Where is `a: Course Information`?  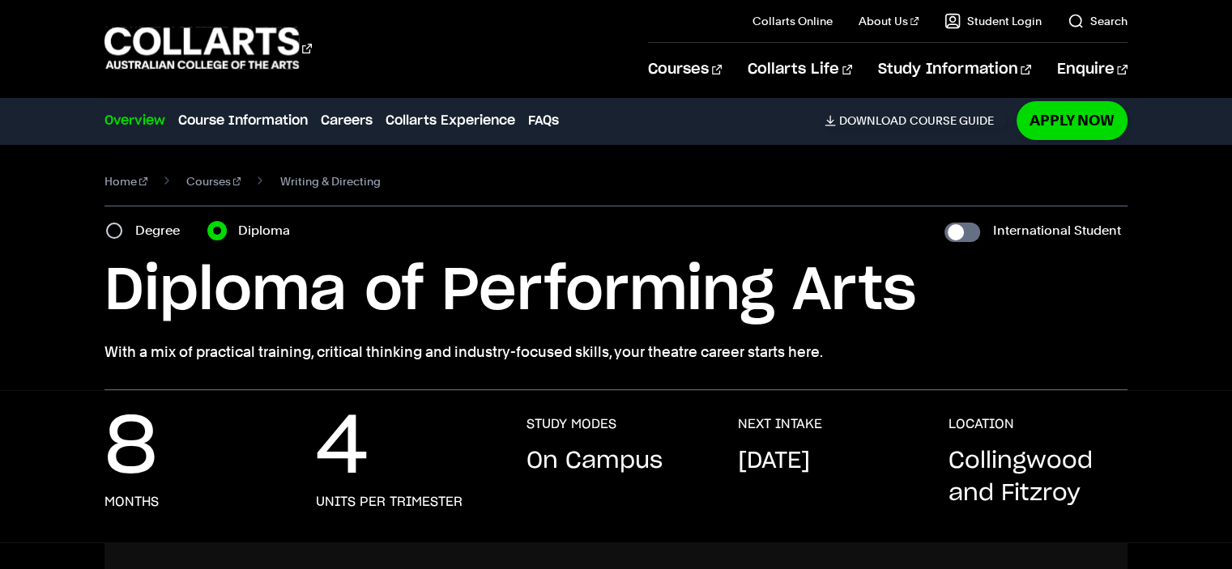
a: Course Information is located at coordinates (243, 121).